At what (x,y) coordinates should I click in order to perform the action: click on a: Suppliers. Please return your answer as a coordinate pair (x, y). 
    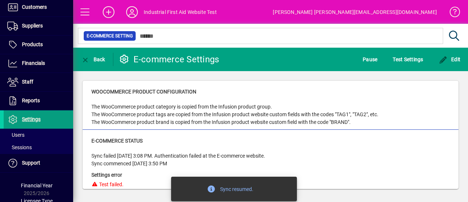
    Looking at the image, I should click on (38, 26).